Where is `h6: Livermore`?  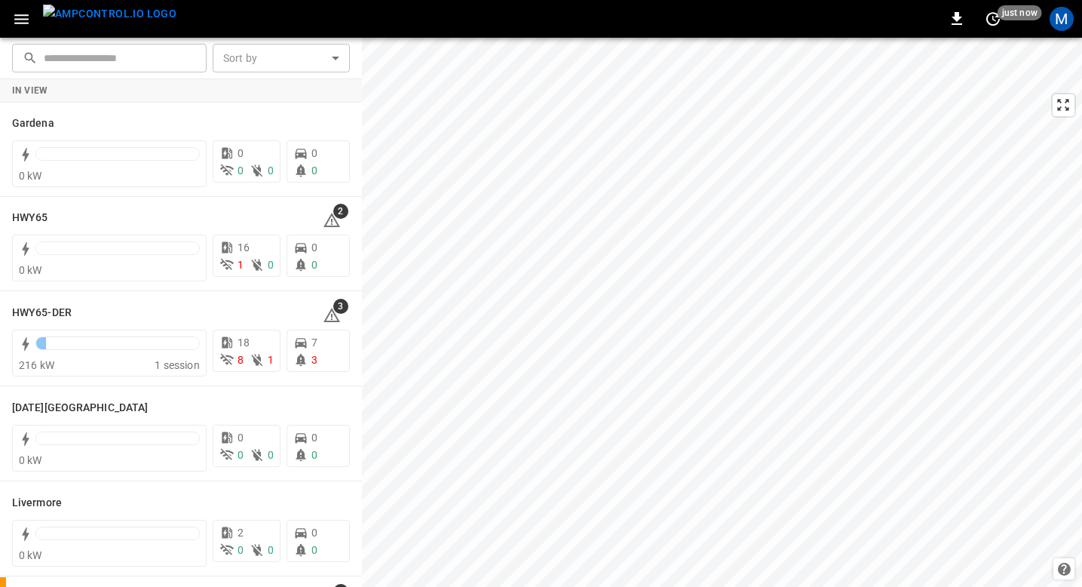
h6: Livermore is located at coordinates (37, 503).